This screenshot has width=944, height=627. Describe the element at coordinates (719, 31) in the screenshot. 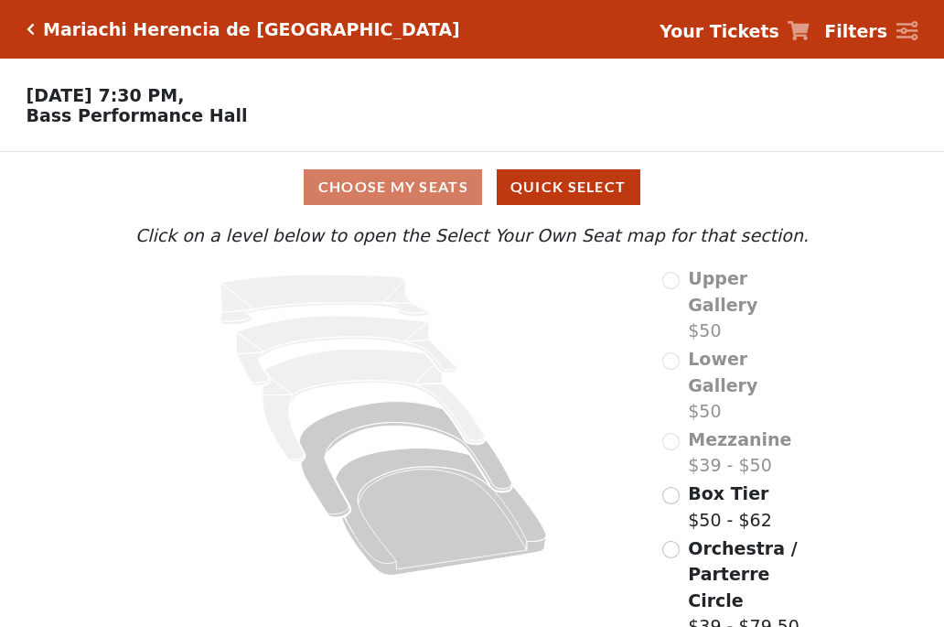

I see `strong: Your Tickets` at that location.